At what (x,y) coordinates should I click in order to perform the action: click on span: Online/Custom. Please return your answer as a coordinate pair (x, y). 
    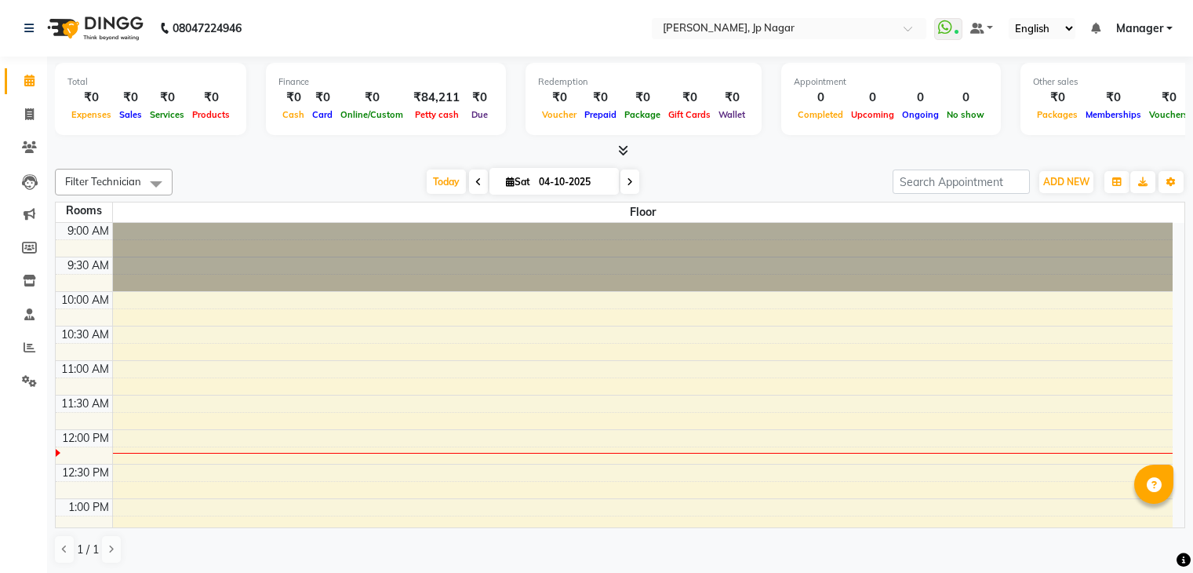
    Looking at the image, I should click on (372, 115).